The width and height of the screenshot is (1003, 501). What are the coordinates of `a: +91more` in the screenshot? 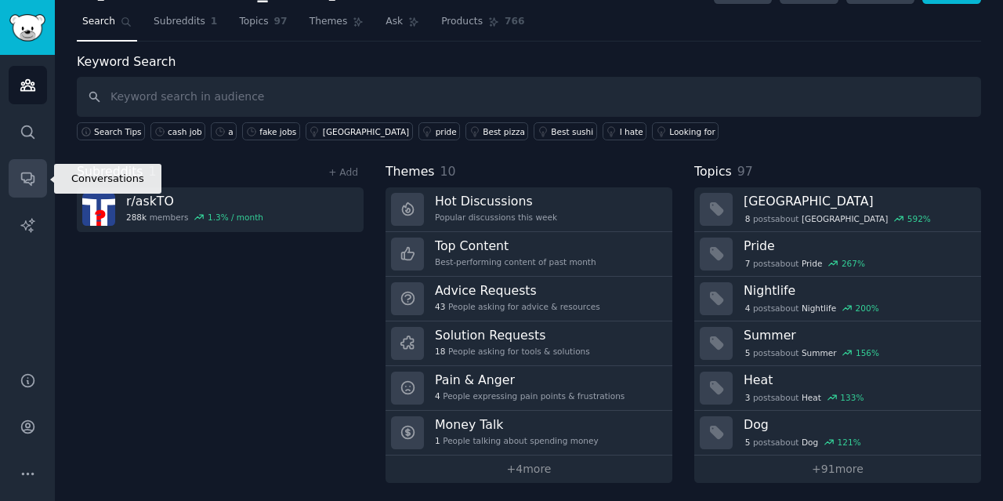 It's located at (838, 469).